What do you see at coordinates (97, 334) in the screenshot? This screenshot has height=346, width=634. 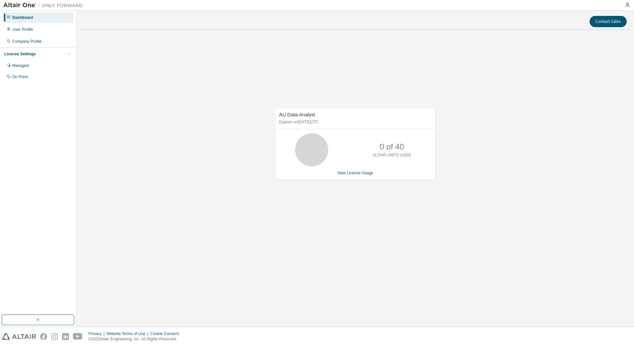 I see `div: Privacy` at bounding box center [97, 334].